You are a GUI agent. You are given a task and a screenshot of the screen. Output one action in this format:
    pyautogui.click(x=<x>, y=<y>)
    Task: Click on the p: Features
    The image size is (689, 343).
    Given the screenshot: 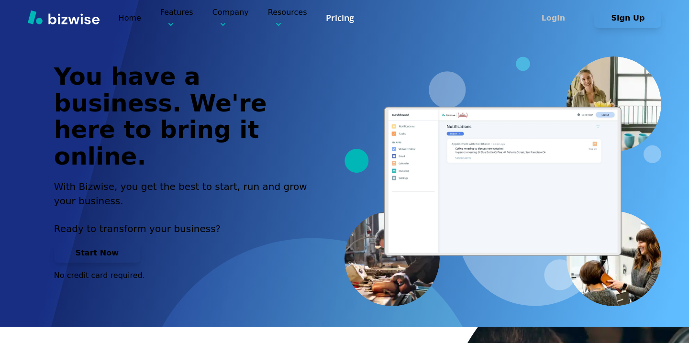 What is the action you would take?
    pyautogui.click(x=176, y=18)
    